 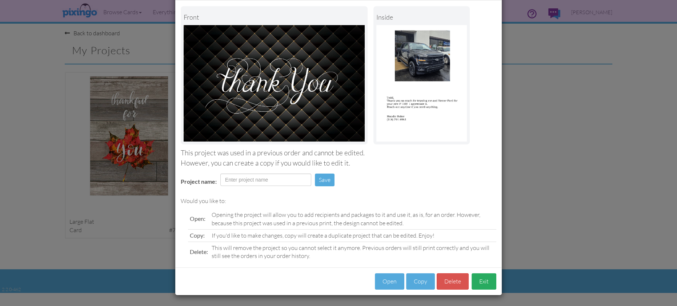 I want to click on button: Copy, so click(x=420, y=281).